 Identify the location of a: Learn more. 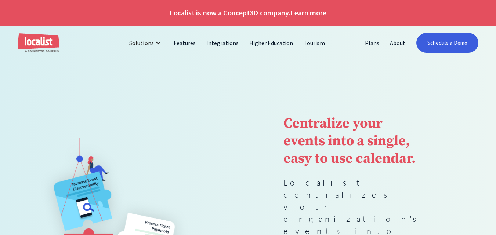
(308, 13).